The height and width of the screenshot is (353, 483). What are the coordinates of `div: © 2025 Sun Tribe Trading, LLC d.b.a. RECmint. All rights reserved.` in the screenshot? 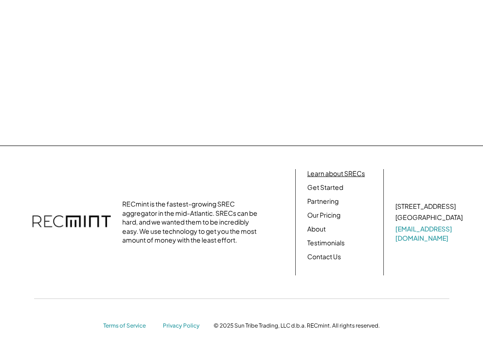 It's located at (297, 325).